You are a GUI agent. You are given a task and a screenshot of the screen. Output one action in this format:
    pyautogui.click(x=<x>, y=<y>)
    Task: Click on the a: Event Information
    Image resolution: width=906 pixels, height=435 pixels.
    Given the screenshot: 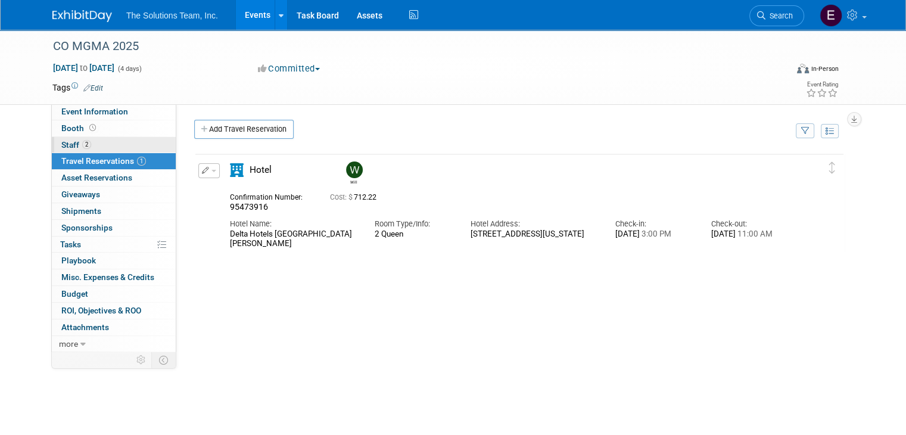 What is the action you would take?
    pyautogui.click(x=114, y=111)
    